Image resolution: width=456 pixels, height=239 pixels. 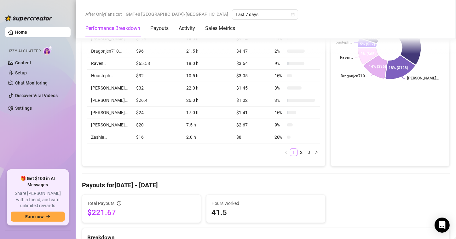 What do you see at coordinates (208, 51) in the screenshot?
I see `td: 21.5 h` at bounding box center [208, 51].